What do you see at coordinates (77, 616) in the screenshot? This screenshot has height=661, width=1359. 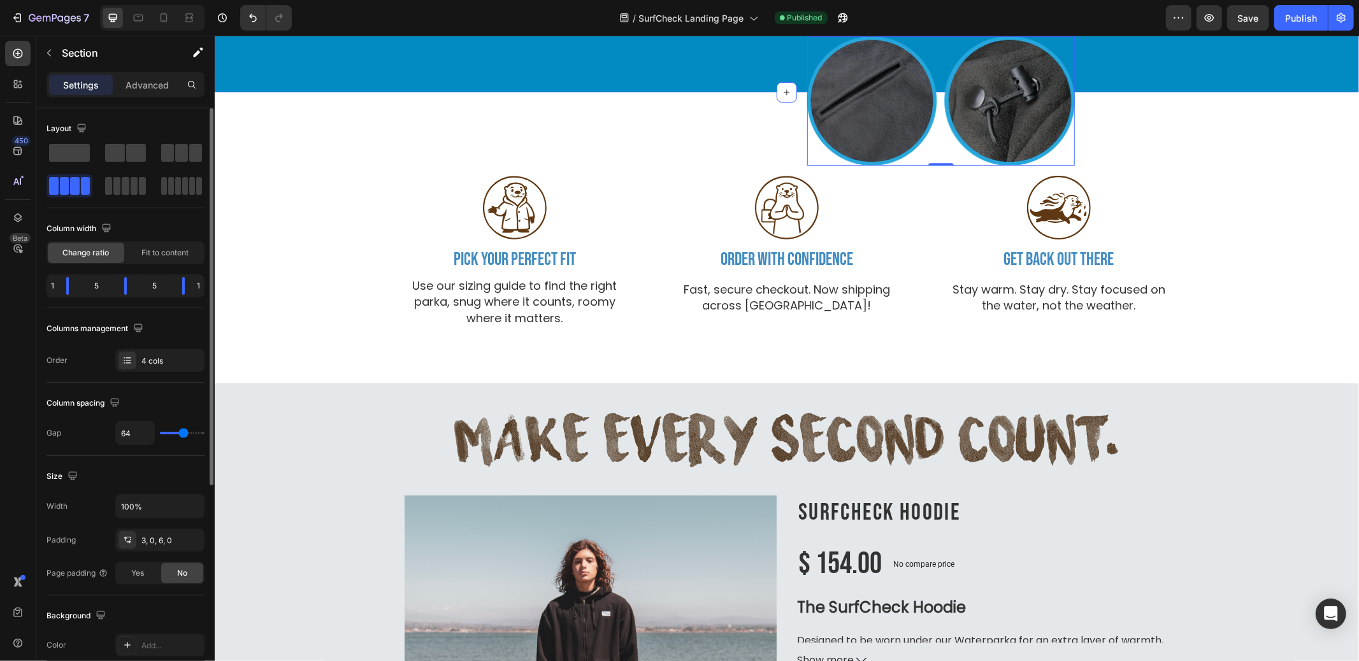 I see `div: Background` at bounding box center [77, 616].